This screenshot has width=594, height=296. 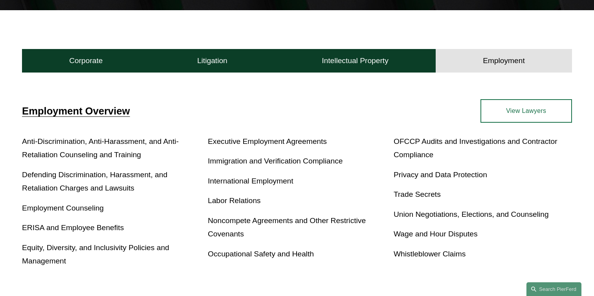 I want to click on a: Equity, Diversity, and Inclusivity Policies and Management, so click(x=95, y=255).